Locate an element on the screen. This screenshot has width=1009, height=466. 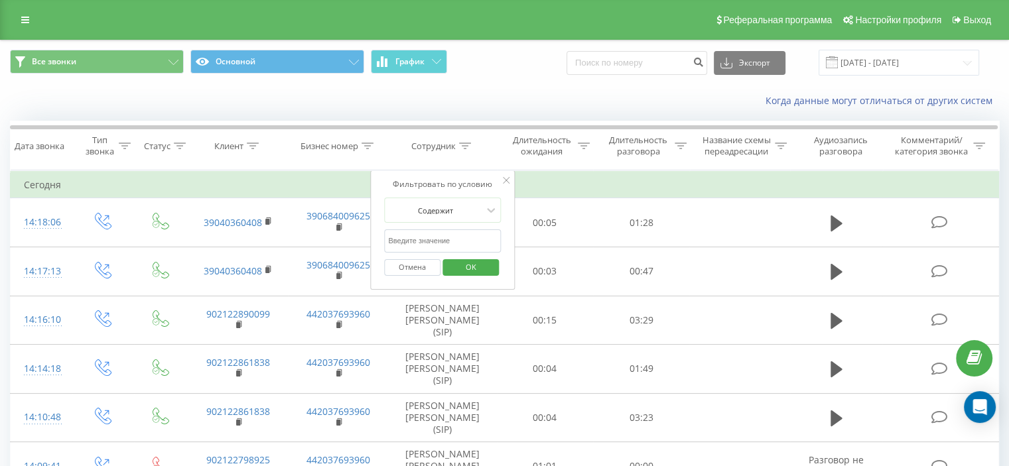
button: Основной is located at coordinates (277, 62).